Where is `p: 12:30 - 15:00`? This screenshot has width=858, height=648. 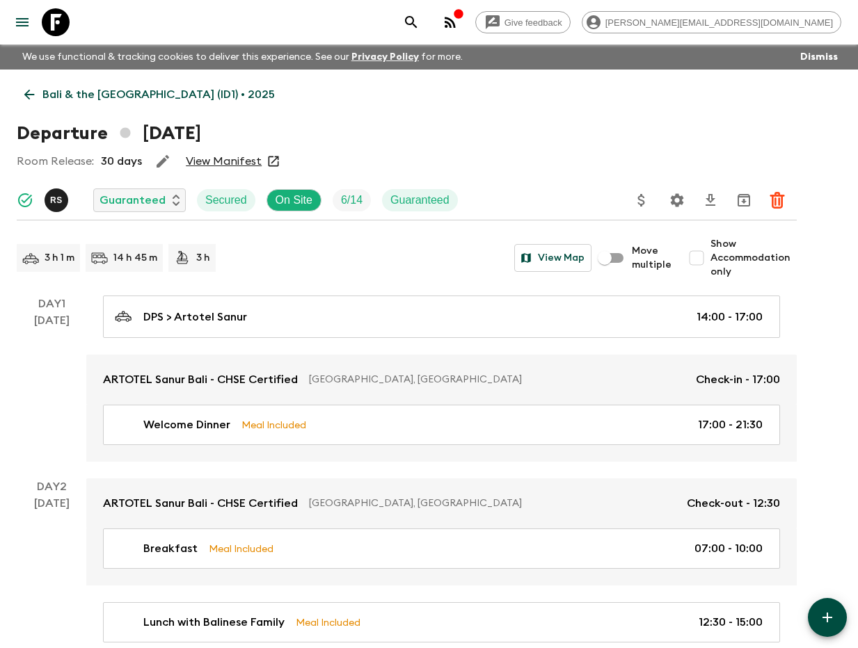 p: 12:30 - 15:00 is located at coordinates (731, 623).